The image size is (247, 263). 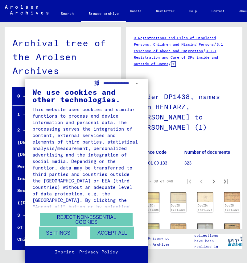 What do you see at coordinates (64, 252) in the screenshot?
I see `a: Imprint` at bounding box center [64, 252].